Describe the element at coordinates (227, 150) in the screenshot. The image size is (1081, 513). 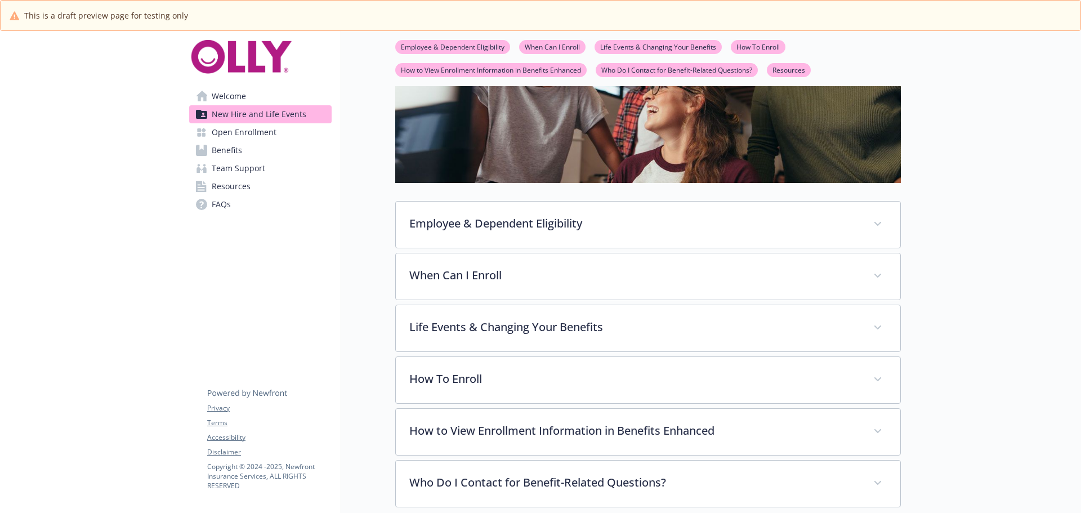
I see `span: Benefits` at that location.